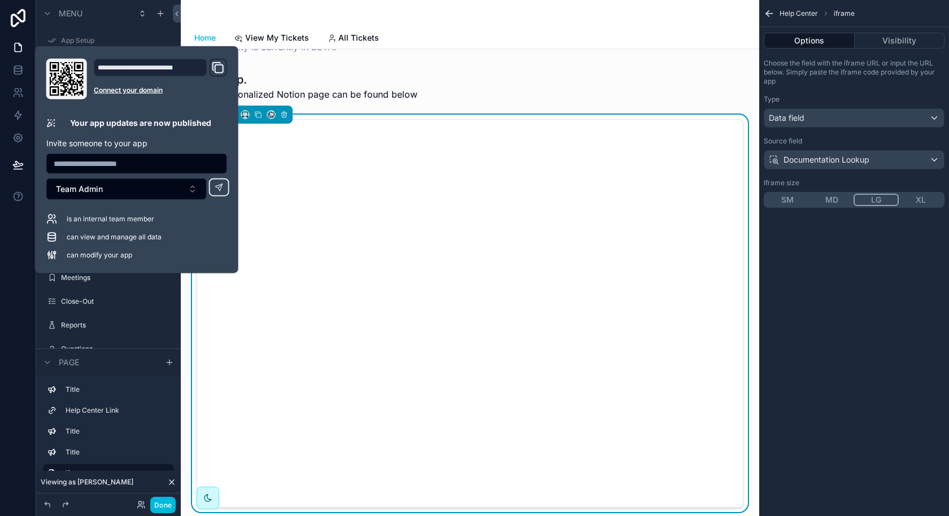 Image resolution: width=949 pixels, height=516 pixels. What do you see at coordinates (359, 38) in the screenshot?
I see `span: All Tickets` at bounding box center [359, 38].